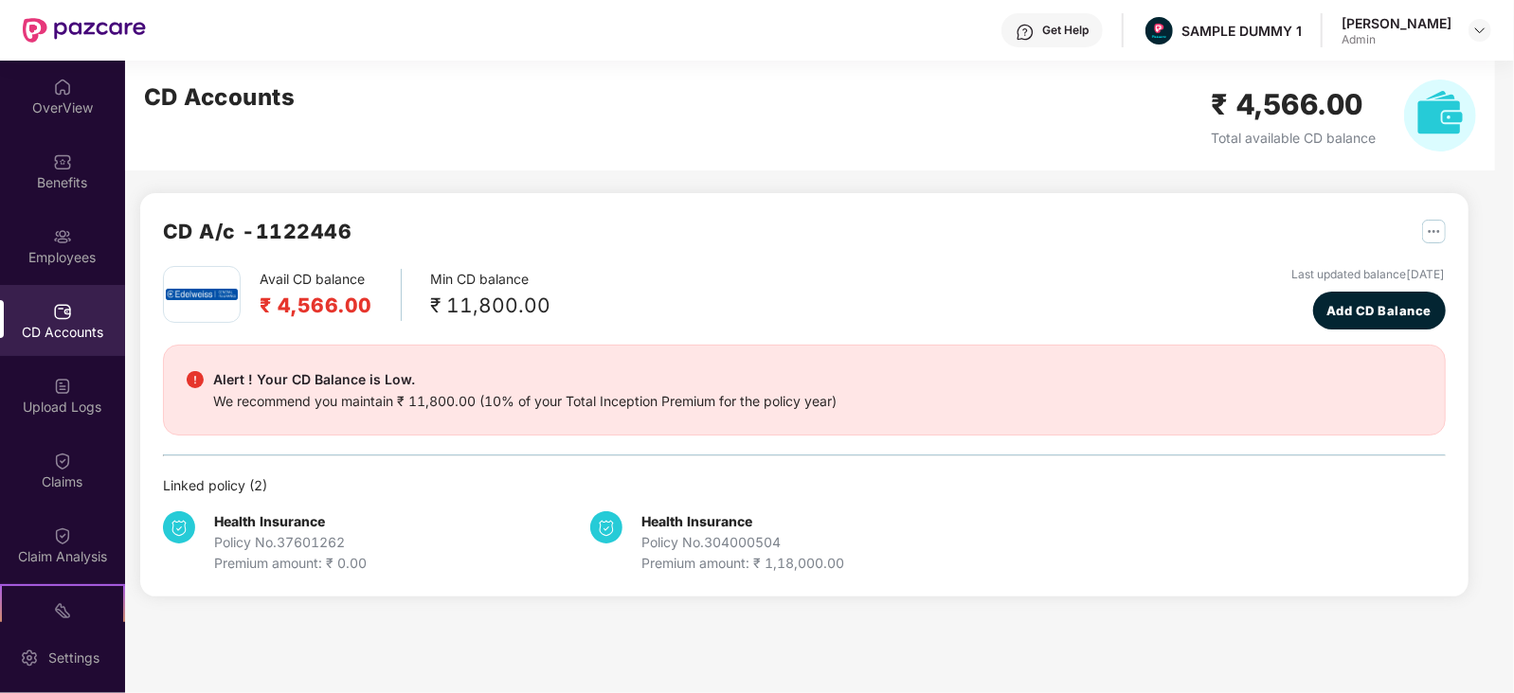 The width and height of the screenshot is (1514, 693). What do you see at coordinates (804, 486) in the screenshot?
I see `div: Linked policy ( 2 )` at bounding box center [804, 486].